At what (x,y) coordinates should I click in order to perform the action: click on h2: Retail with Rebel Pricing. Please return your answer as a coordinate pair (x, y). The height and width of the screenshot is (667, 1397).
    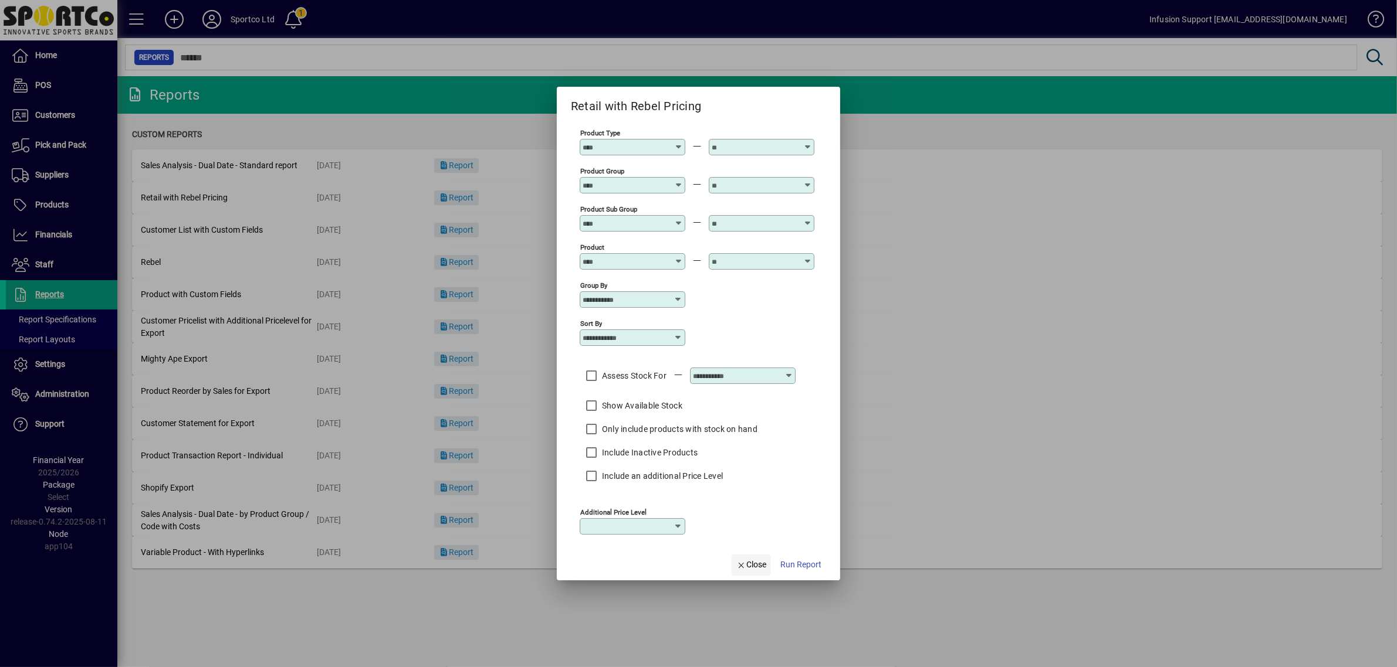
    Looking at the image, I should click on (636, 101).